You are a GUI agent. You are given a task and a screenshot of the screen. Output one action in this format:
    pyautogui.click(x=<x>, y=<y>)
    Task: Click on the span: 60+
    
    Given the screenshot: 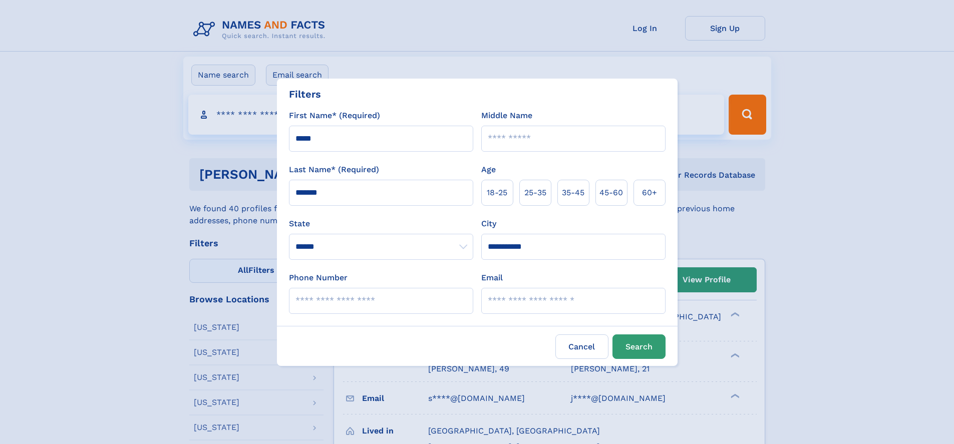 What is the action you would take?
    pyautogui.click(x=649, y=193)
    